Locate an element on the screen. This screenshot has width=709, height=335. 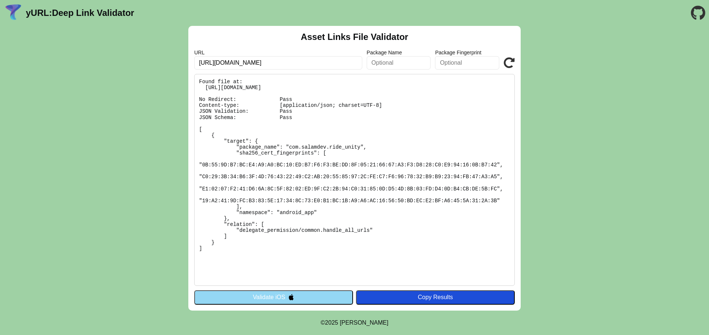
a: yURL:Deep Link Validator is located at coordinates (80, 13).